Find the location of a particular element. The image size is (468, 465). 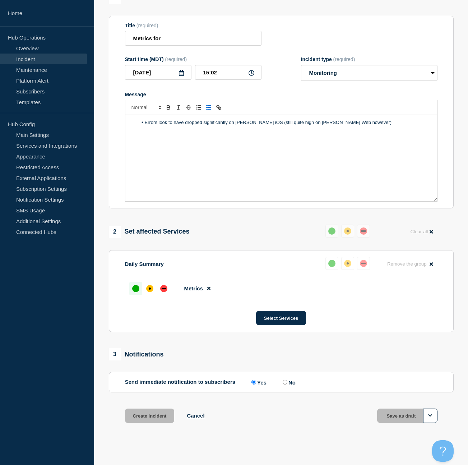

span: Font size is located at coordinates (146, 107).